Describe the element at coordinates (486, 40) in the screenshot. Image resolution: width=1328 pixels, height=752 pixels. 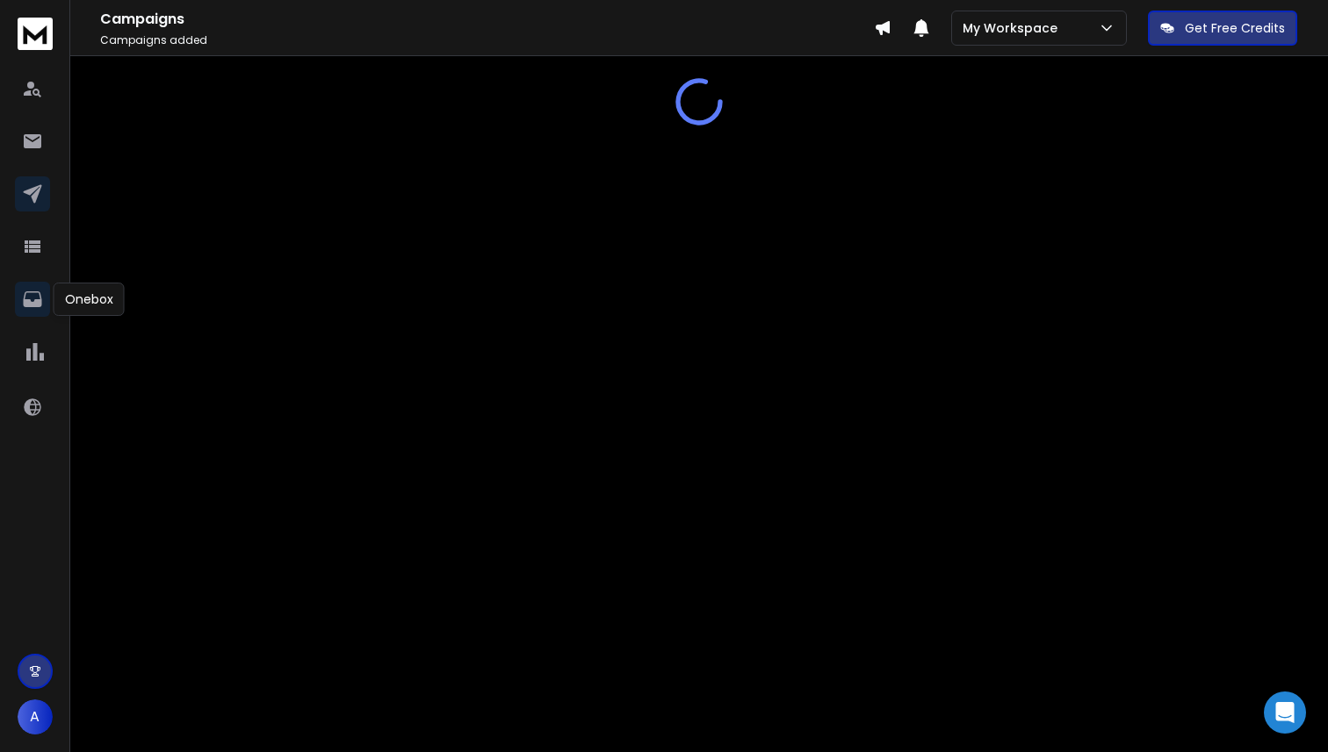
I see `p: Campaigns added` at that location.